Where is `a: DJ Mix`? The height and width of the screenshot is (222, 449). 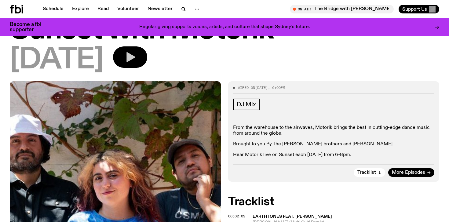 a: DJ Mix is located at coordinates (246, 104).